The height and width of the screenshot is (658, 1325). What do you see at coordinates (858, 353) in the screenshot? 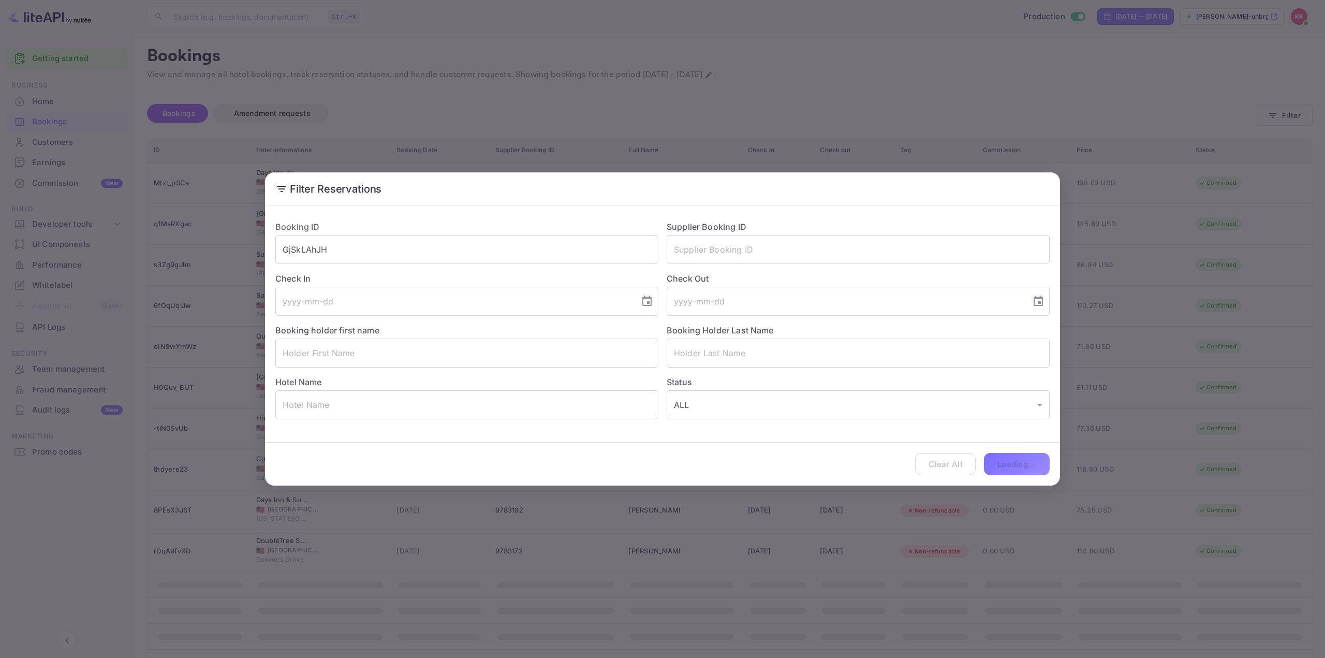
I see `input: Holder Last Name` at bounding box center [858, 353].